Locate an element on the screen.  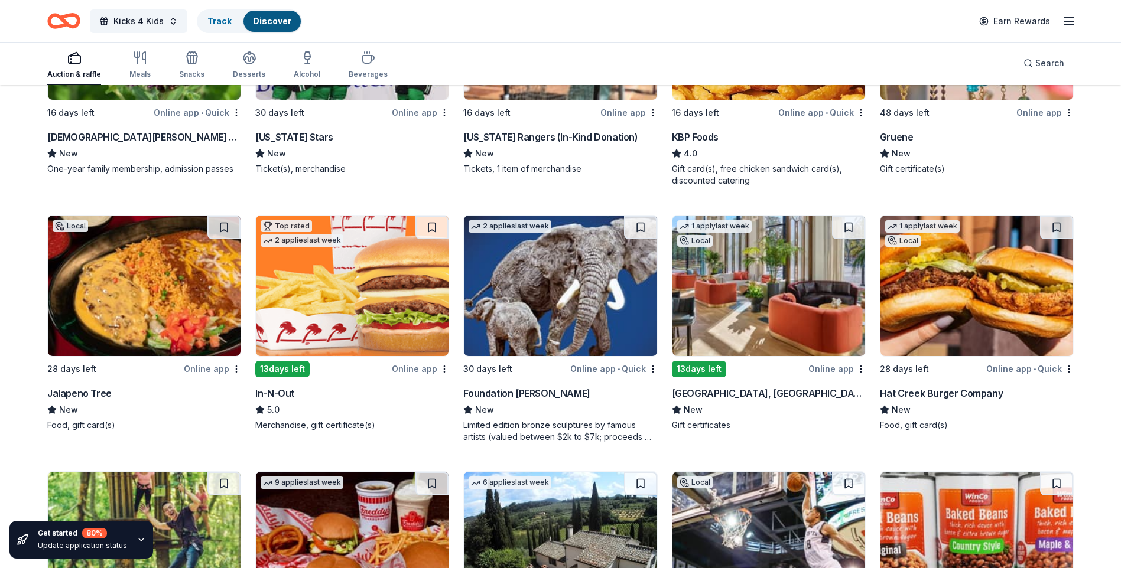
div: 48 days left is located at coordinates (905, 113).